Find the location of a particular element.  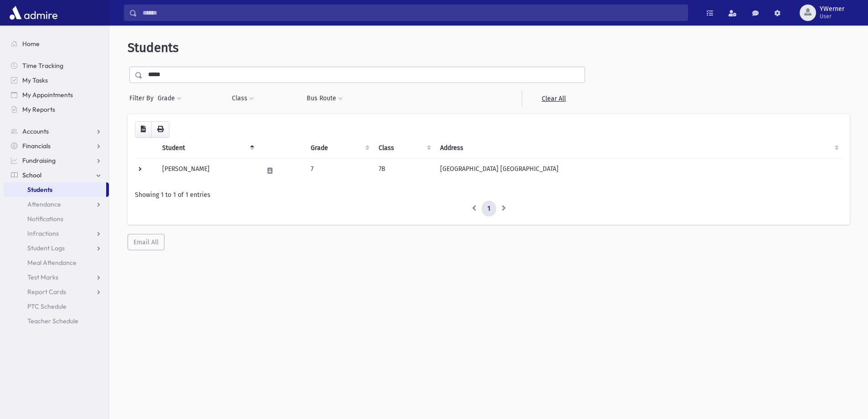

a: Students is located at coordinates (55, 190).